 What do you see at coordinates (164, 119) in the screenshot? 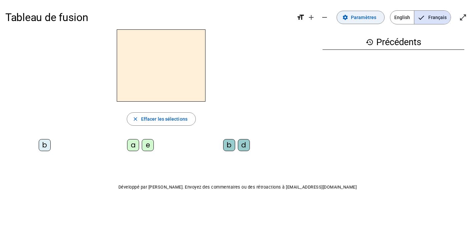
I see `span: Effacer les sélections` at bounding box center [164, 119].